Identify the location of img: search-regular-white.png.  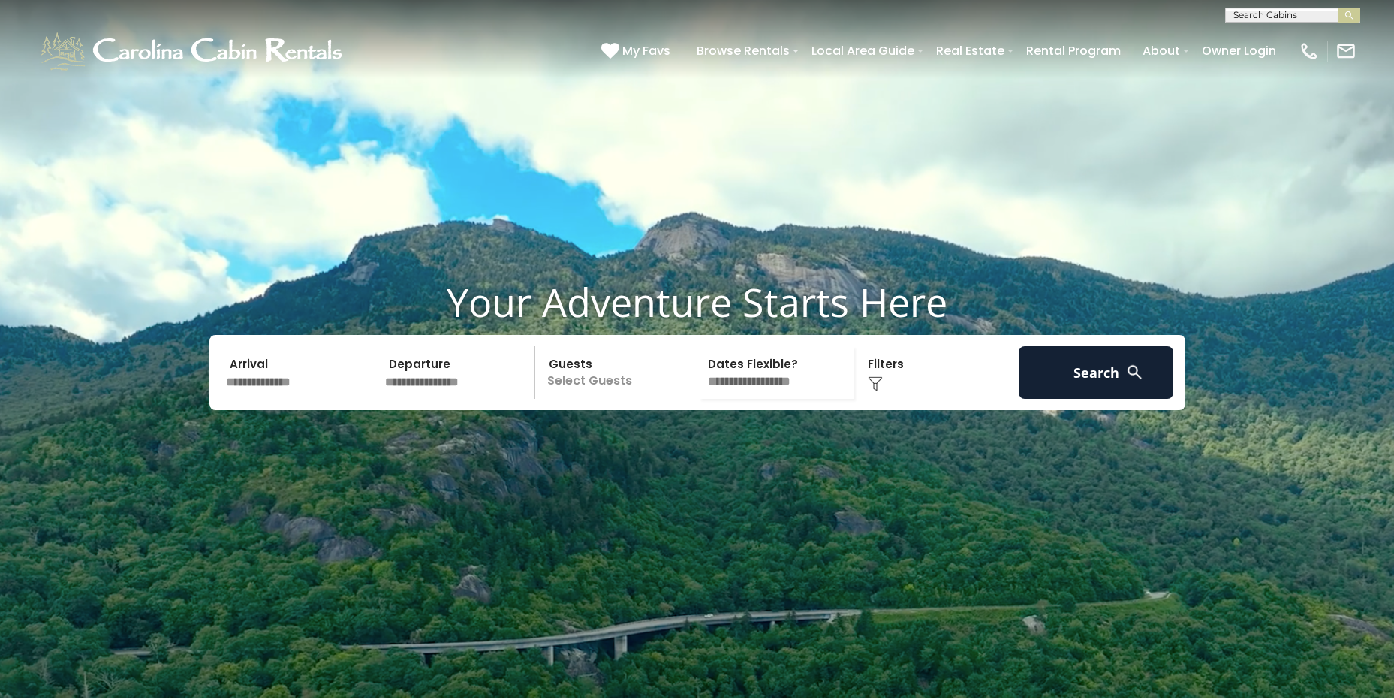
(1134, 372).